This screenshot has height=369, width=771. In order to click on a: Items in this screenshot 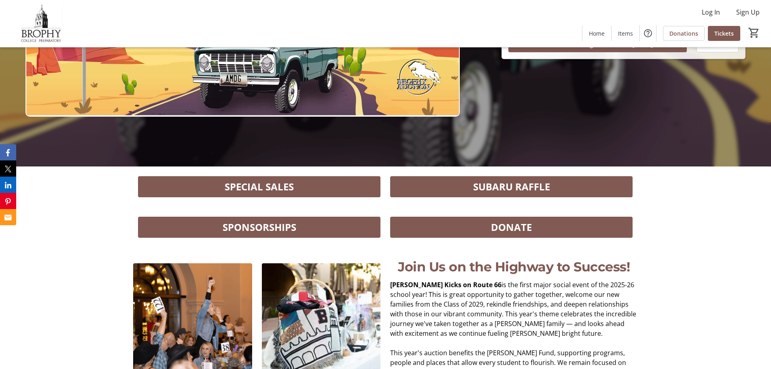, I will do `click(626, 33)`.